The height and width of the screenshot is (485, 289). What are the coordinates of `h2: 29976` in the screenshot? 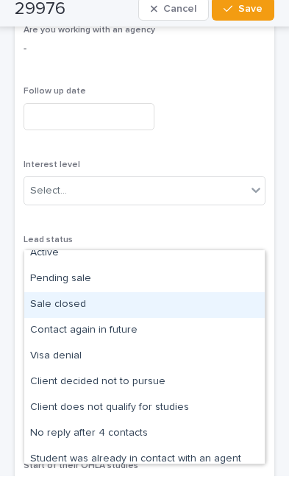 It's located at (40, 18).